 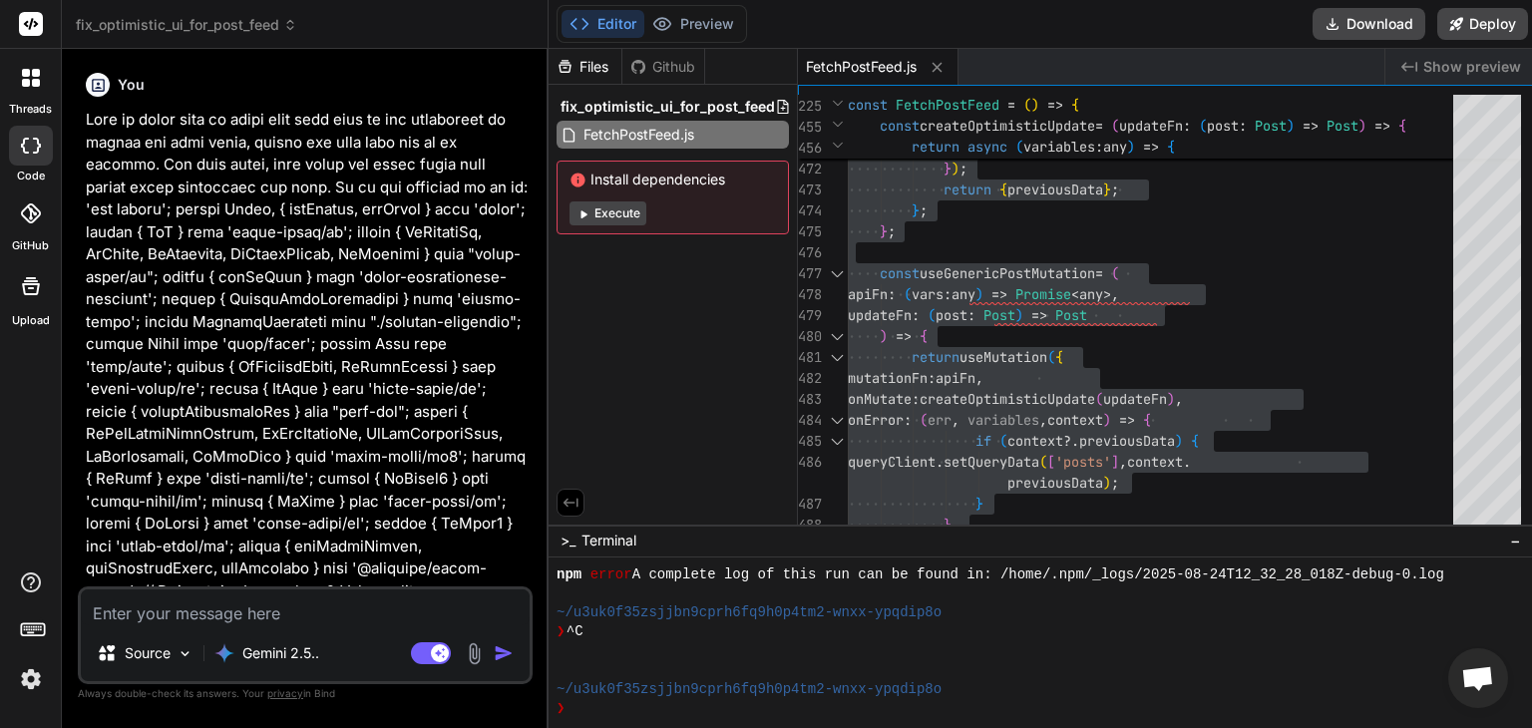 I want to click on span: Terminal, so click(x=608, y=541).